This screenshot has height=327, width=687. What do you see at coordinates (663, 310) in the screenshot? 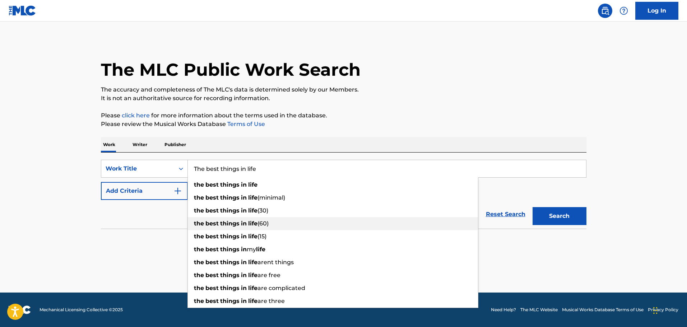
I see `a: Privacy Policy` at bounding box center [663, 310].